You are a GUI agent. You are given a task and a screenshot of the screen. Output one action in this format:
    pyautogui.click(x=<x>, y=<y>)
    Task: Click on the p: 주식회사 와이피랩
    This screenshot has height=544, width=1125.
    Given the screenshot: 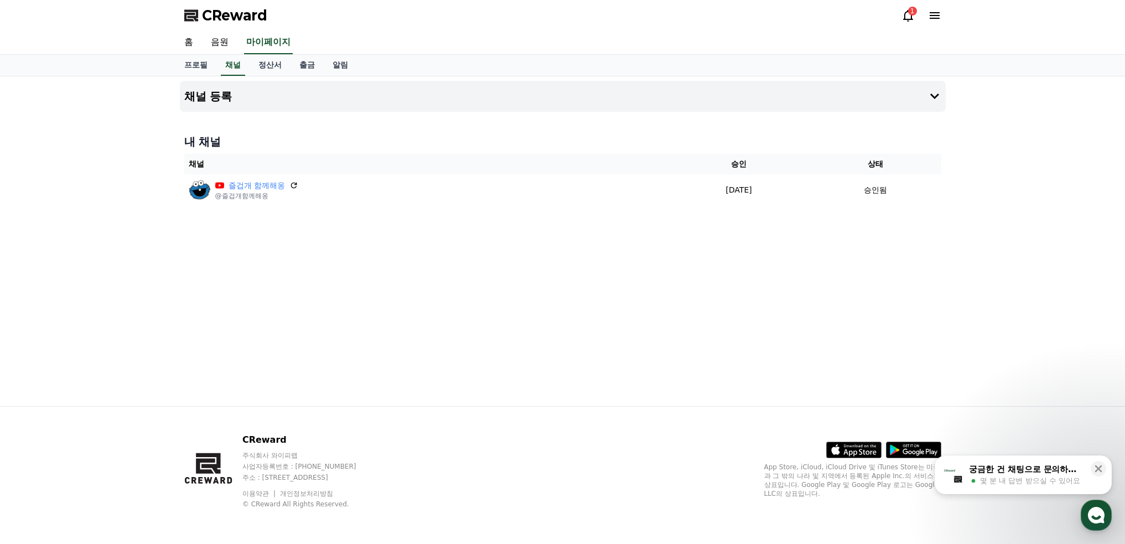 What is the action you would take?
    pyautogui.click(x=310, y=456)
    